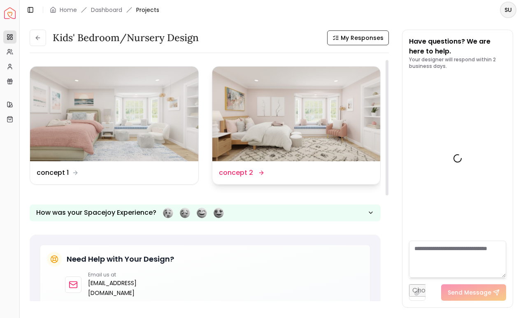 This screenshot has width=523, height=318. Describe the element at coordinates (53, 173) in the screenshot. I see `dd: concept 1` at that location.